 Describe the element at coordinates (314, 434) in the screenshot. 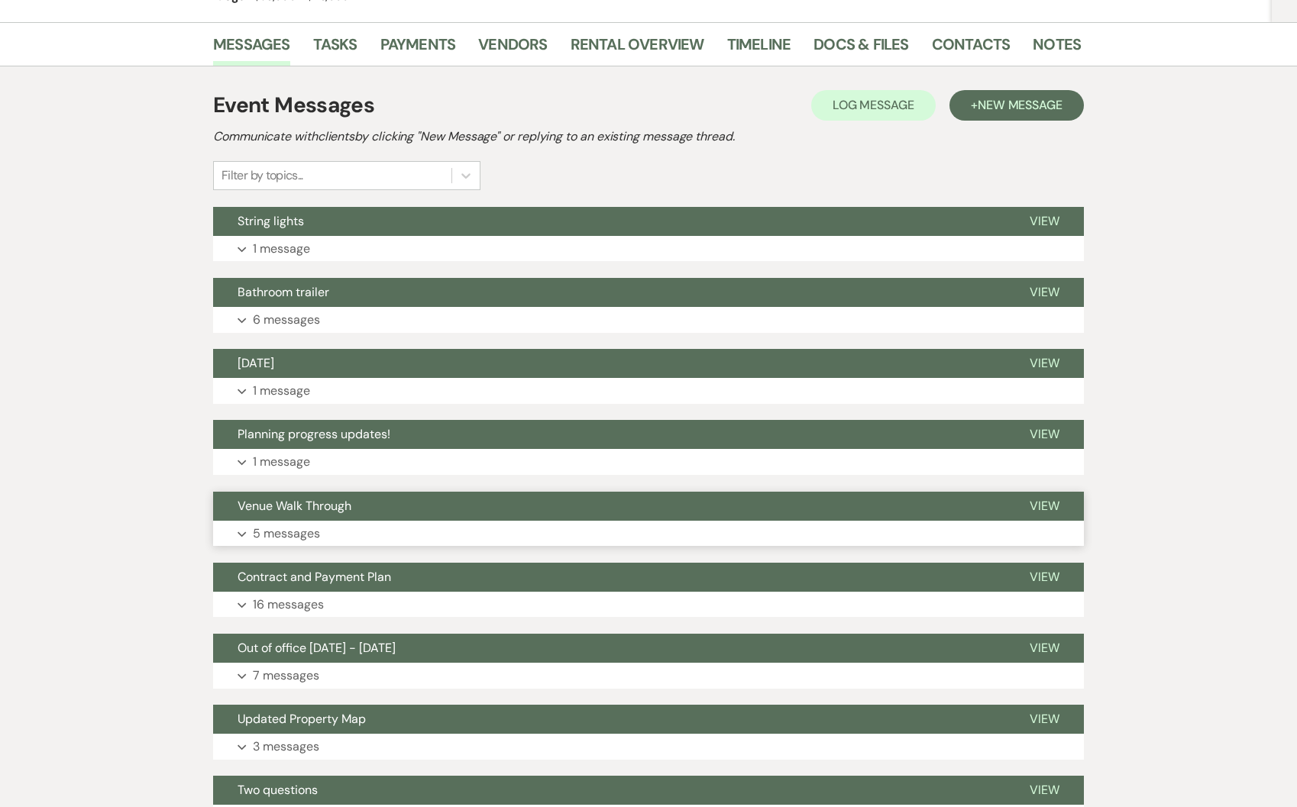

I see `span: Planning progress updates!` at that location.